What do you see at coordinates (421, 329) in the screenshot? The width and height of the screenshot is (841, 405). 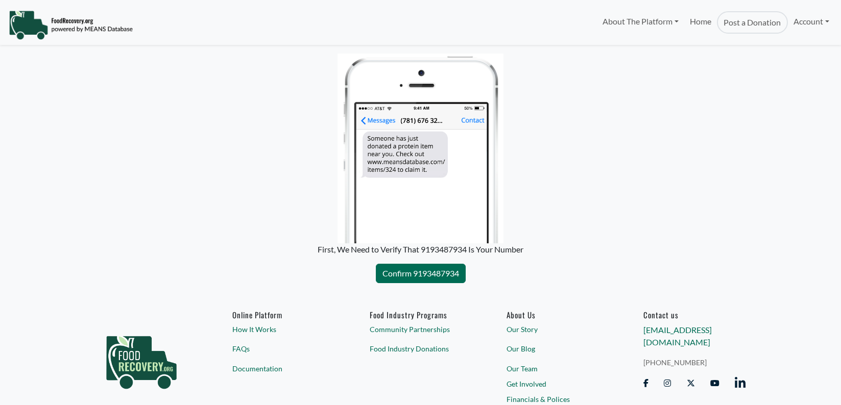 I see `a: Community Partnerships` at bounding box center [421, 329].